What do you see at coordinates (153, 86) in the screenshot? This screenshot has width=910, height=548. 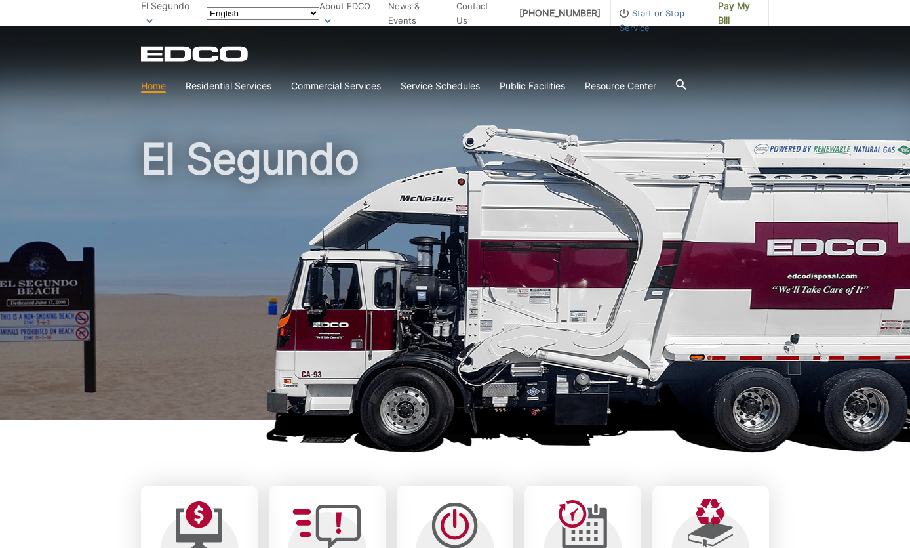 I see `a: Home` at bounding box center [153, 86].